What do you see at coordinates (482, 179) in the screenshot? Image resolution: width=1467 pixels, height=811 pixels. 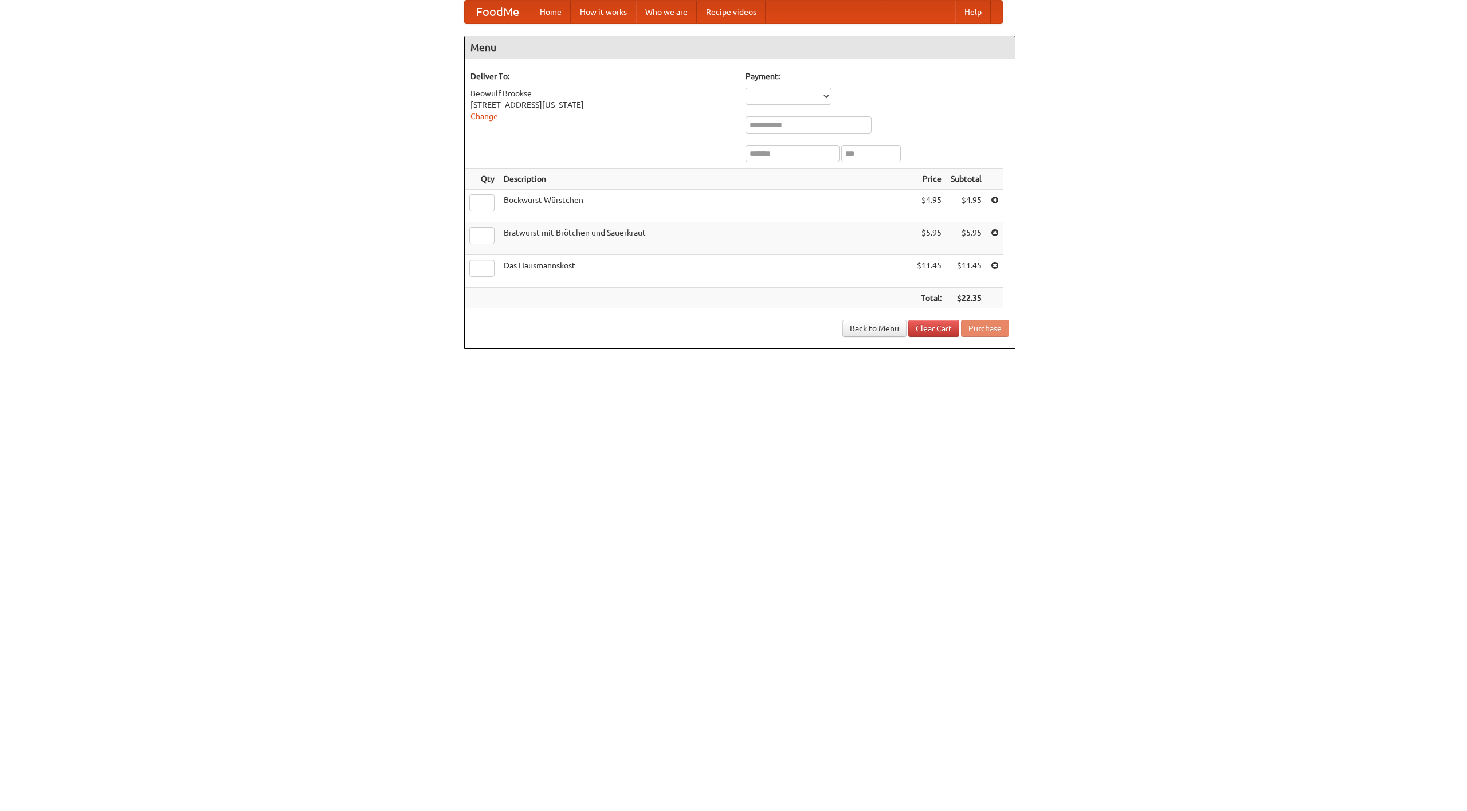 I see `th: Qty` at bounding box center [482, 179].